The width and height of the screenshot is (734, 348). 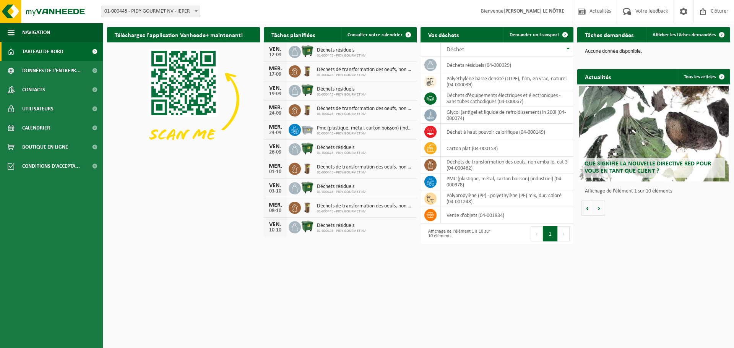 What do you see at coordinates (538, 35) in the screenshot?
I see `a: Demander un transport` at bounding box center [538, 35].